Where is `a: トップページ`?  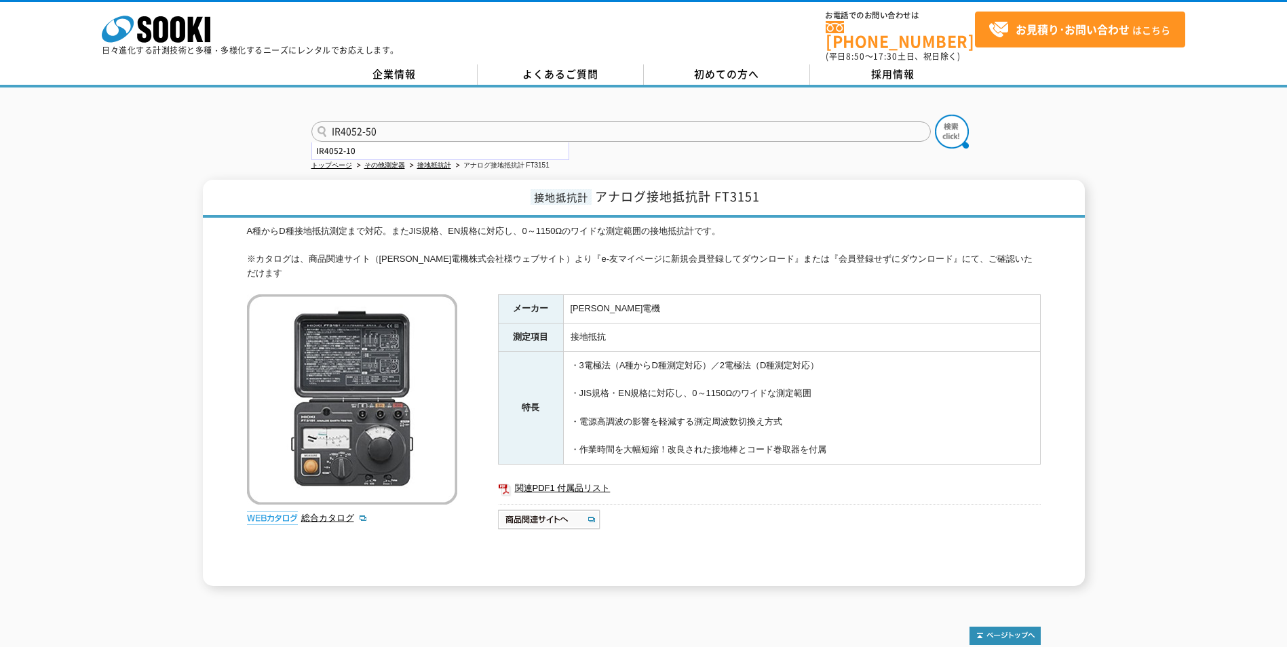 a: トップページ is located at coordinates (332, 165).